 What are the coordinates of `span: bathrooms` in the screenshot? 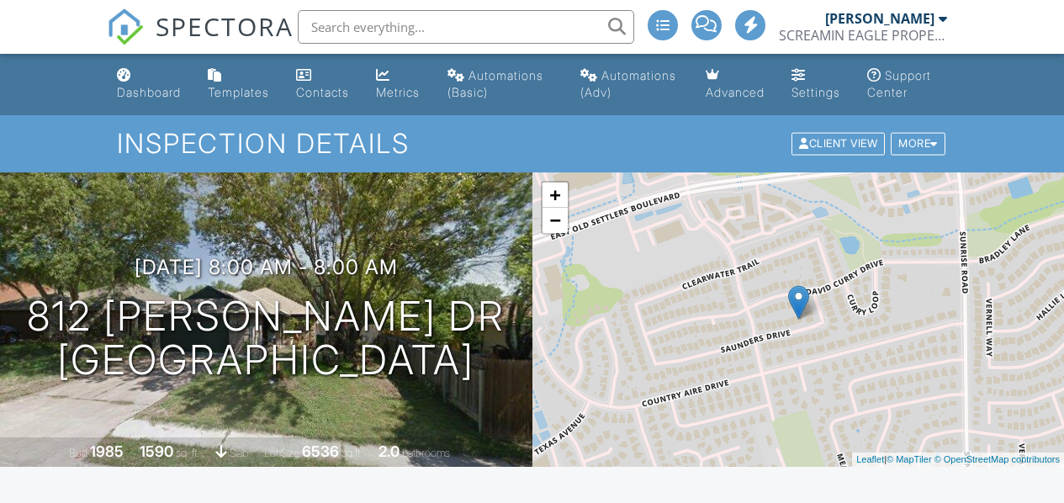 It's located at (426, 453).